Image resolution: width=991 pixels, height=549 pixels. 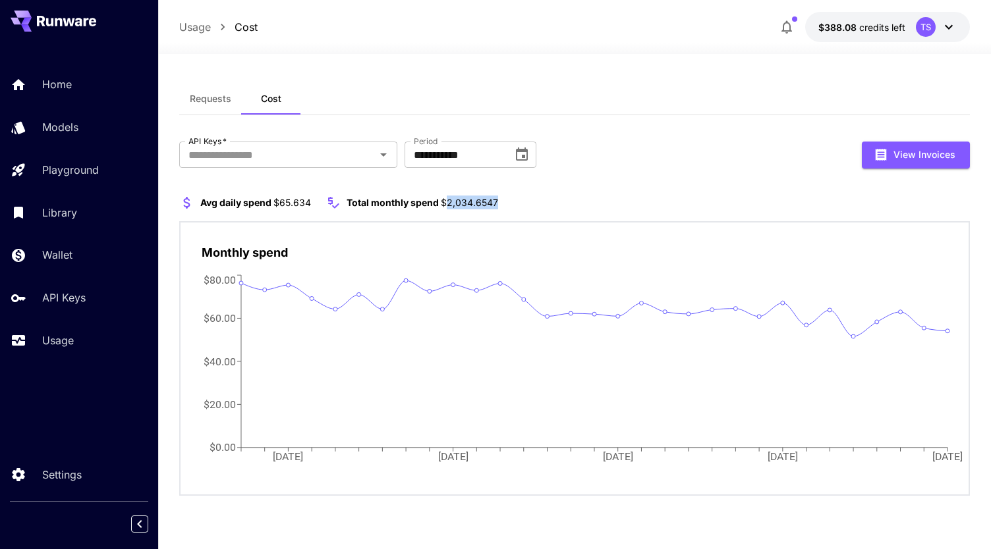 I want to click on span: $388.08, so click(x=838, y=27).